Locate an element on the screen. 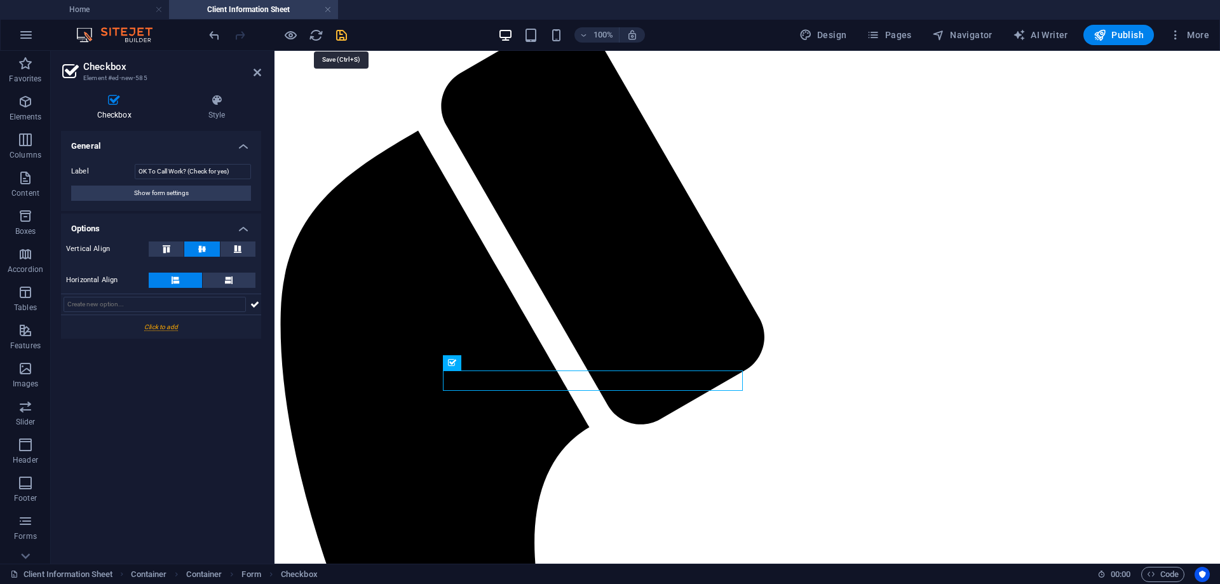  i: On resize automatically adjust zoom level to fit chosen device. is located at coordinates (632, 35).